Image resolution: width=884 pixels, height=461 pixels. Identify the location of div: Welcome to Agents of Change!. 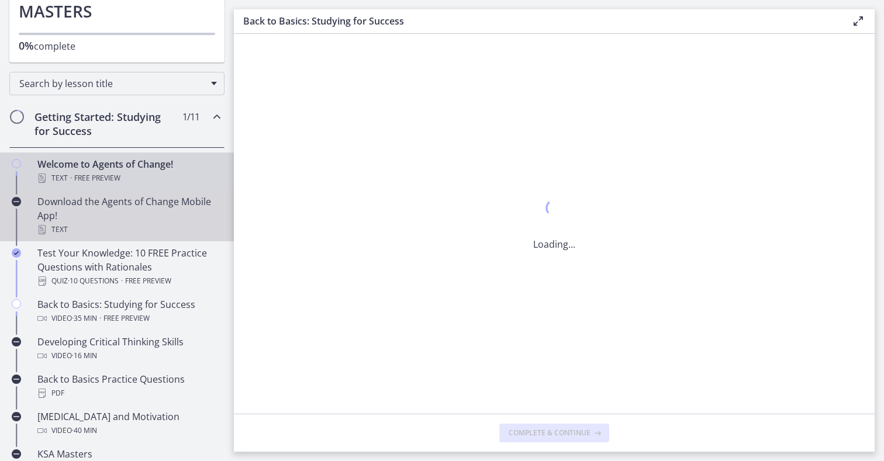
(129, 171).